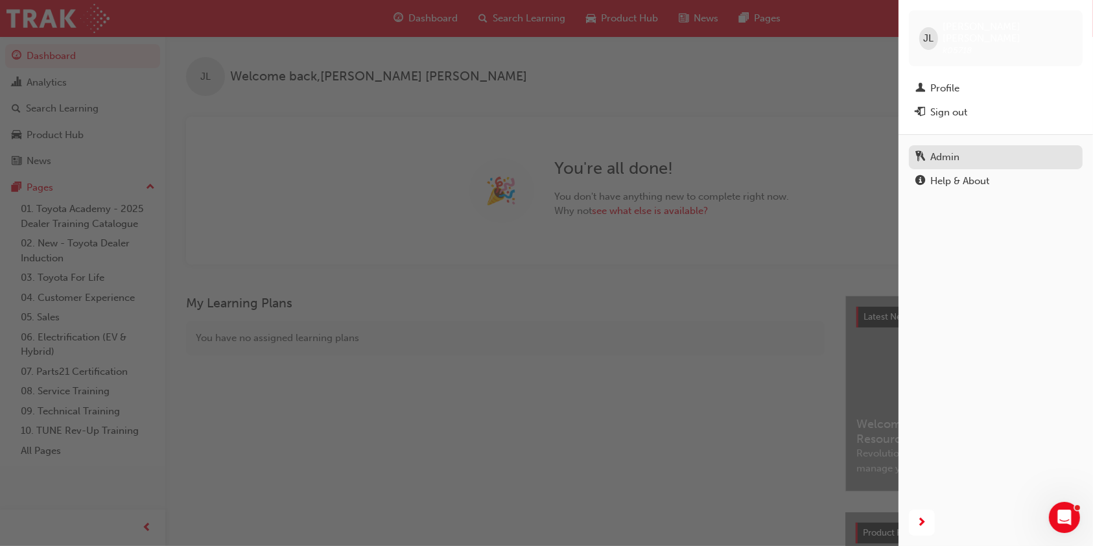  I want to click on span: keys-icon, so click(920, 157).